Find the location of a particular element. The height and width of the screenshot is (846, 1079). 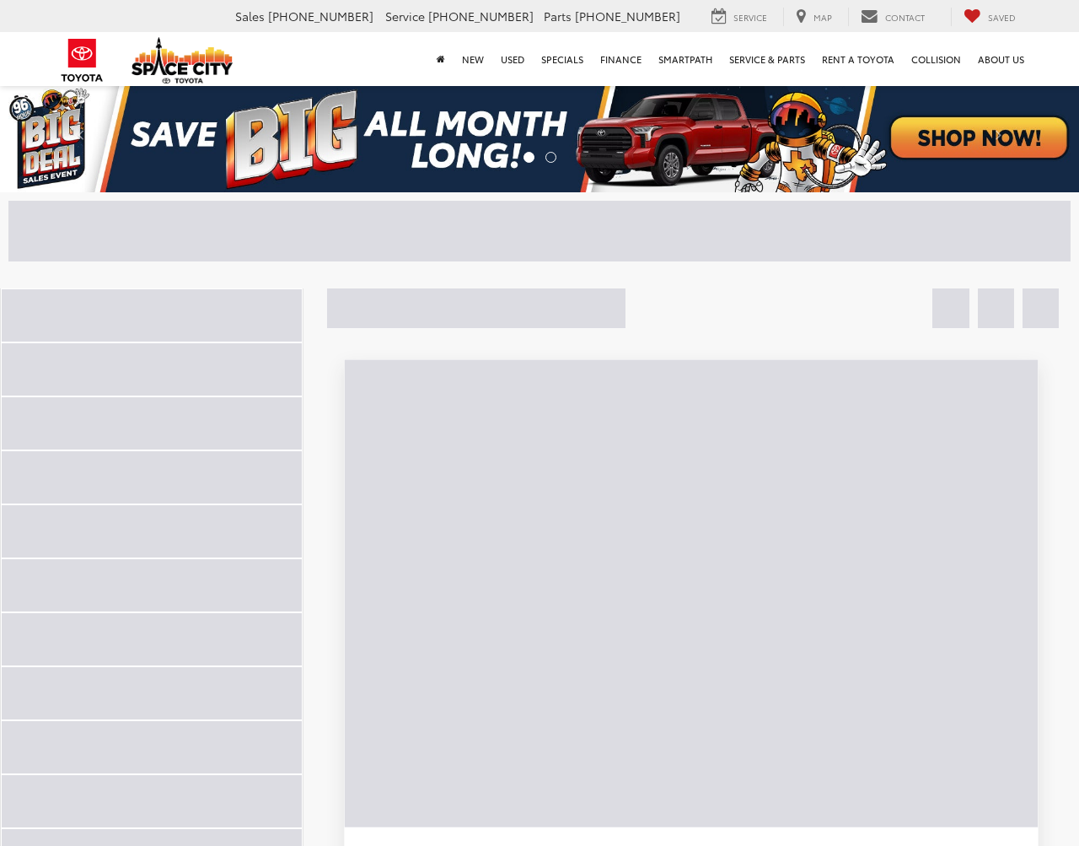

span: Map is located at coordinates (823, 17).